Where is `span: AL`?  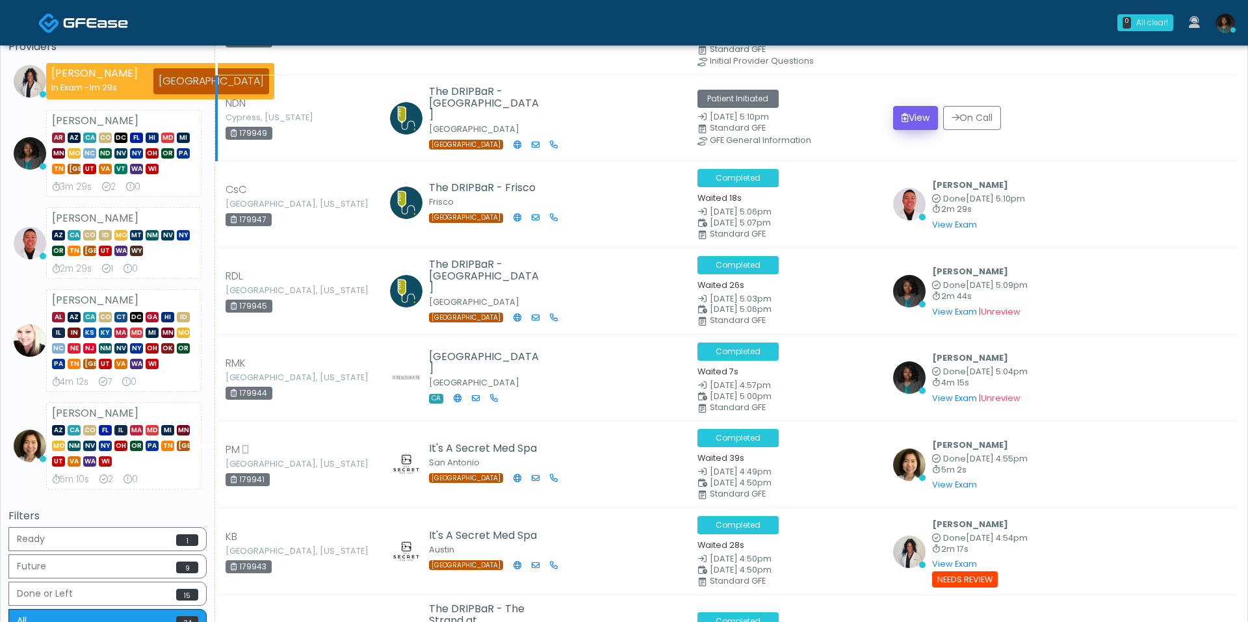 span: AL is located at coordinates (58, 317).